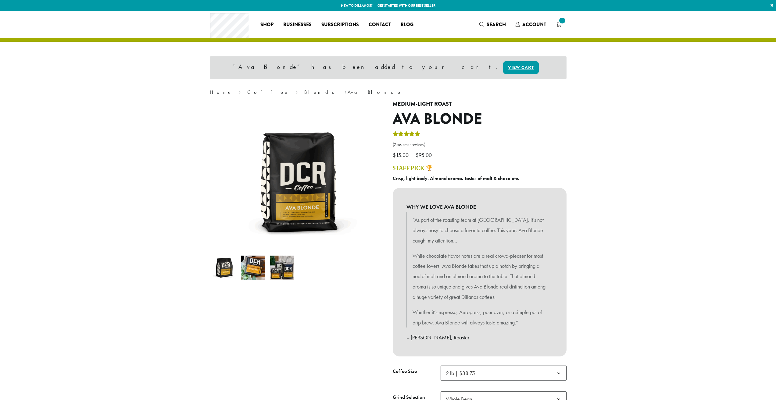 This screenshot has width=776, height=400. What do you see at coordinates (297, 25) in the screenshot?
I see `span: Businesses` at bounding box center [297, 25].